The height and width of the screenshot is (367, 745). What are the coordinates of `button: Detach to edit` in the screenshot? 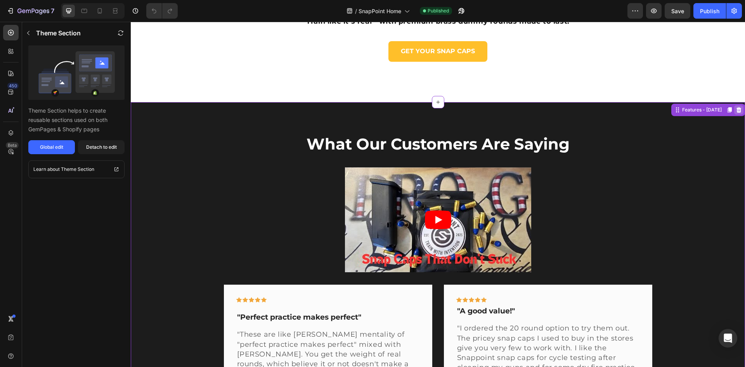 It's located at (101, 147).